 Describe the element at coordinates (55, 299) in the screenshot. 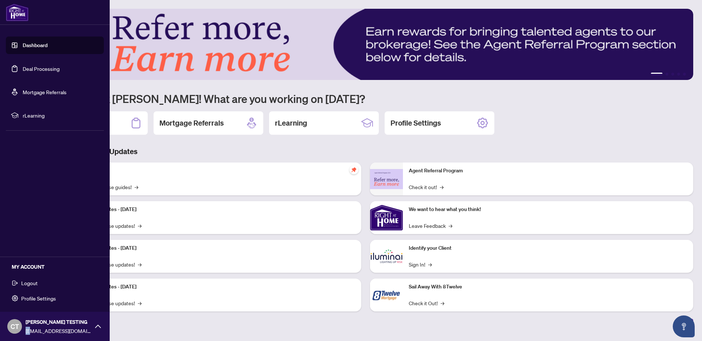

I see `button: Profile Settings` at that location.